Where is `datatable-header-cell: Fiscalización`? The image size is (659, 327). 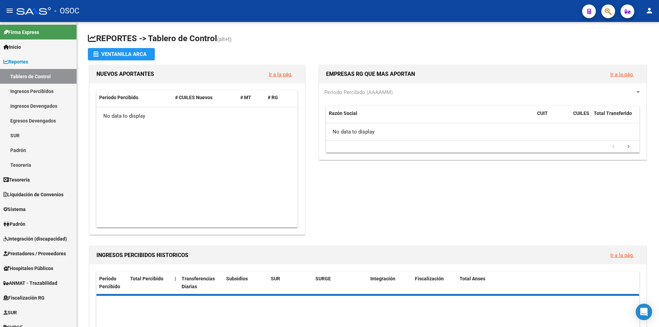 datatable-header-cell: Fiscalización is located at coordinates (435, 283).